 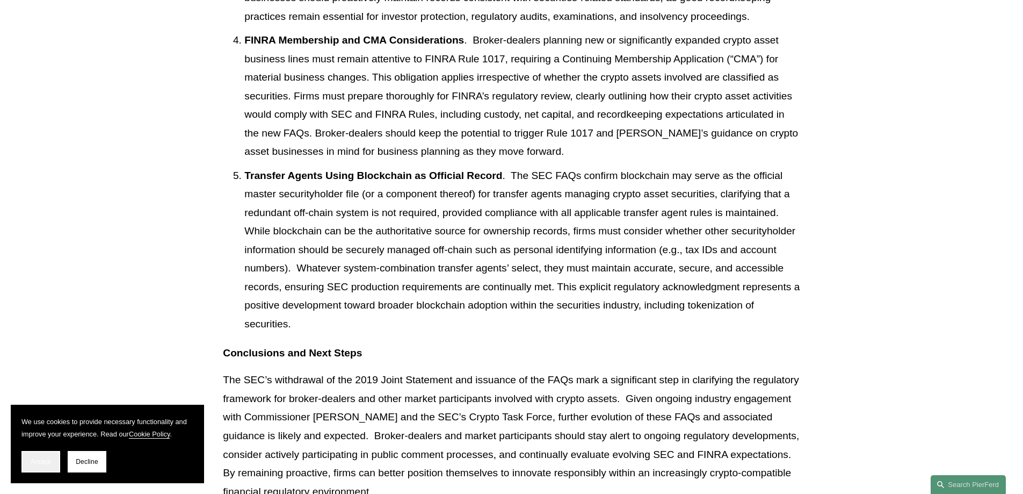 I want to click on span: Decline, so click(x=87, y=461).